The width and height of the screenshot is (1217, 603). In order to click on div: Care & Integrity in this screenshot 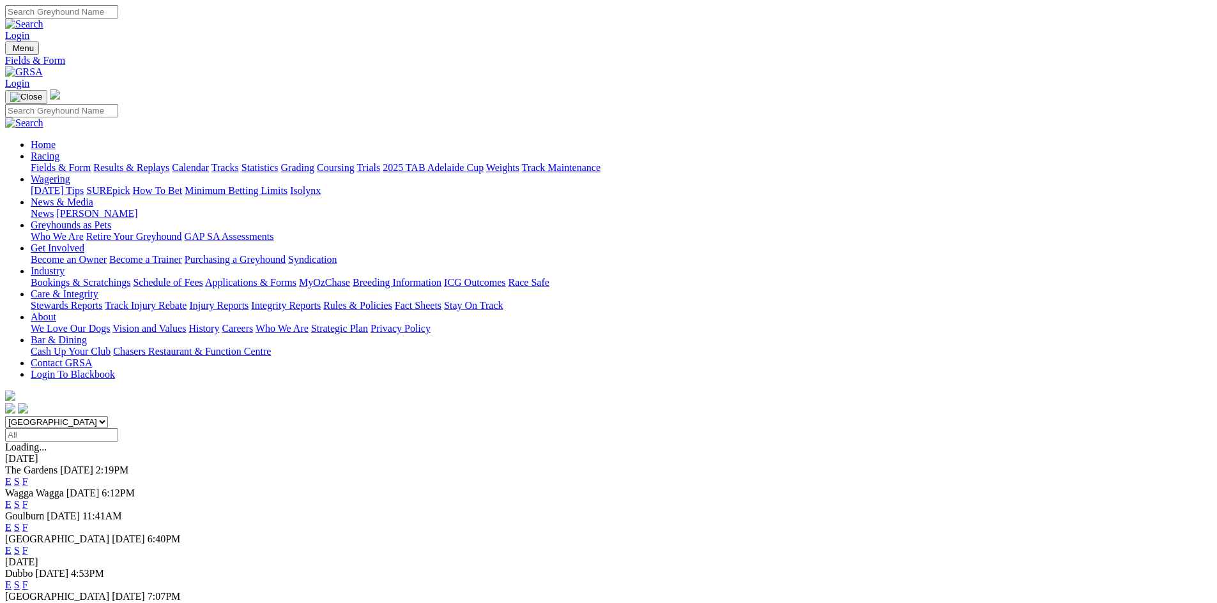, I will do `click(621, 306)`.